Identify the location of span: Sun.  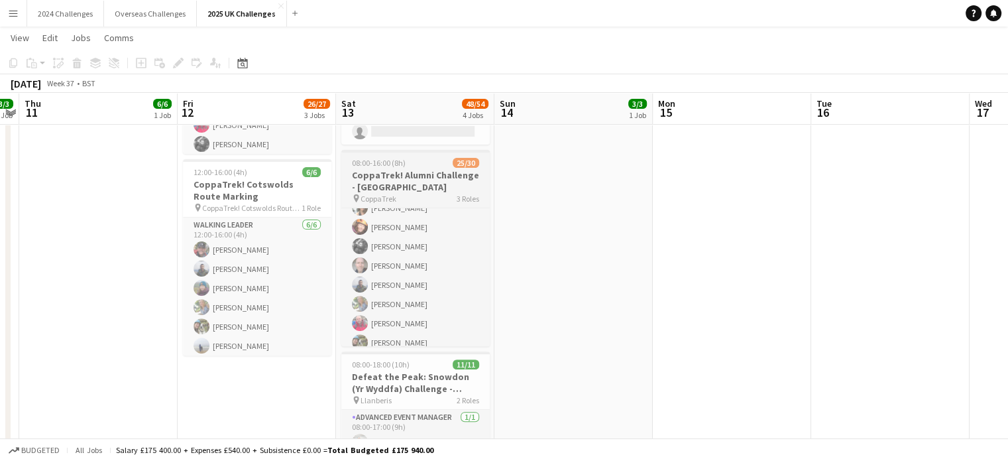
(508, 103).